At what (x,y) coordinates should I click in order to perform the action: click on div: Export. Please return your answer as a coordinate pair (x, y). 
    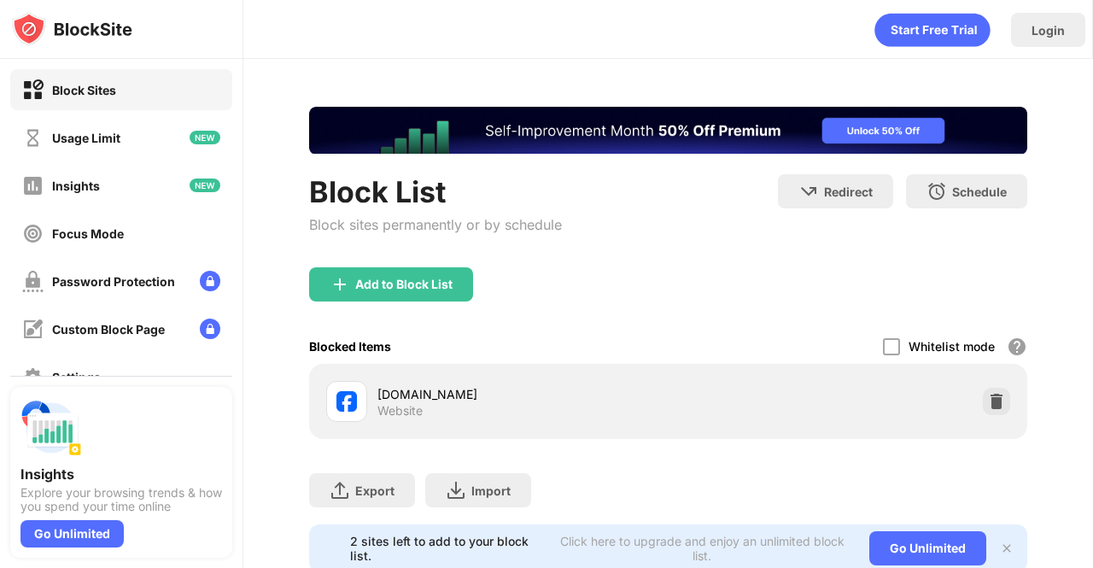
    Looking at the image, I should click on (375, 490).